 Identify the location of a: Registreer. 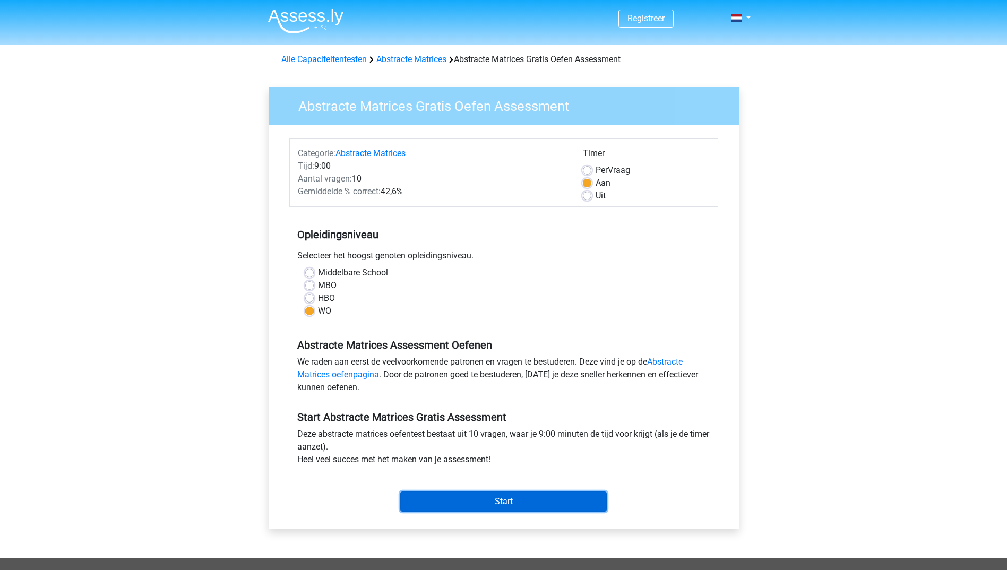
(646, 18).